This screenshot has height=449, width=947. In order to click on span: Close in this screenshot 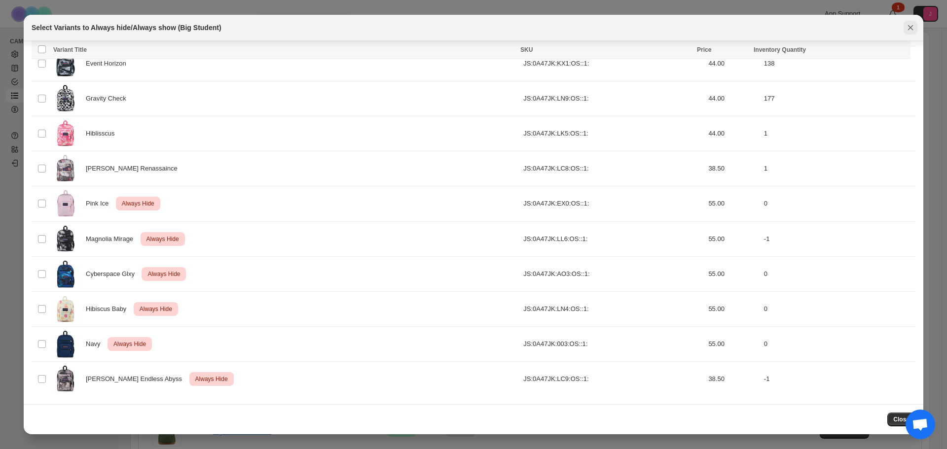, I will do `click(901, 420)`.